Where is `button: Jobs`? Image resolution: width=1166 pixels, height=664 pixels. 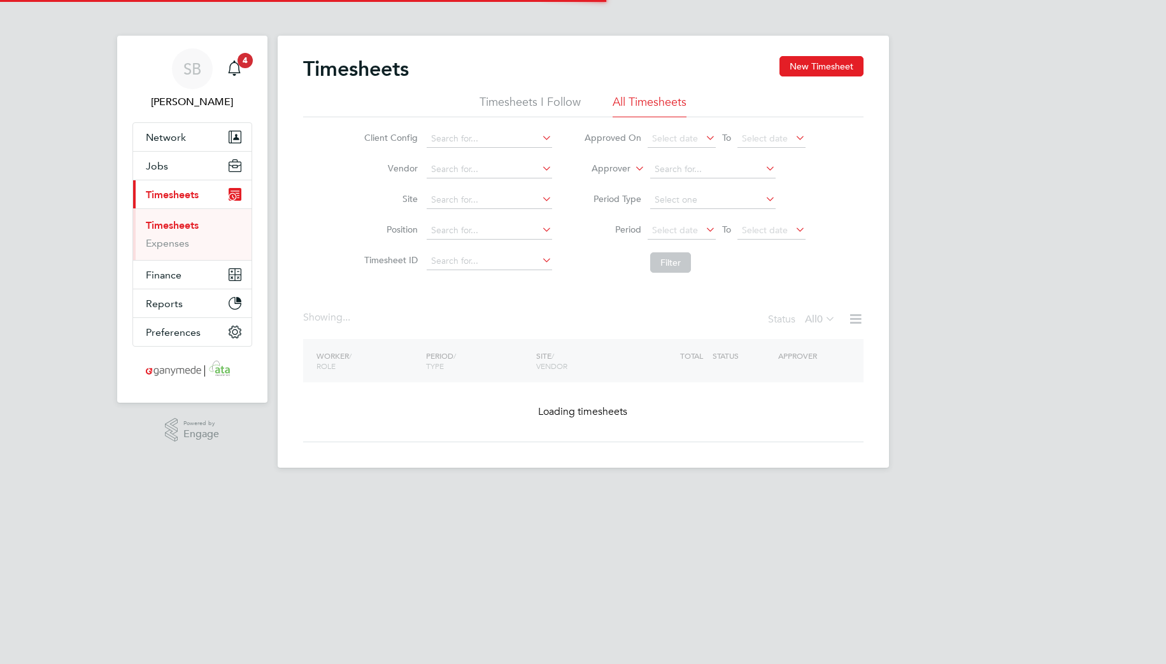
button: Jobs is located at coordinates (192, 166).